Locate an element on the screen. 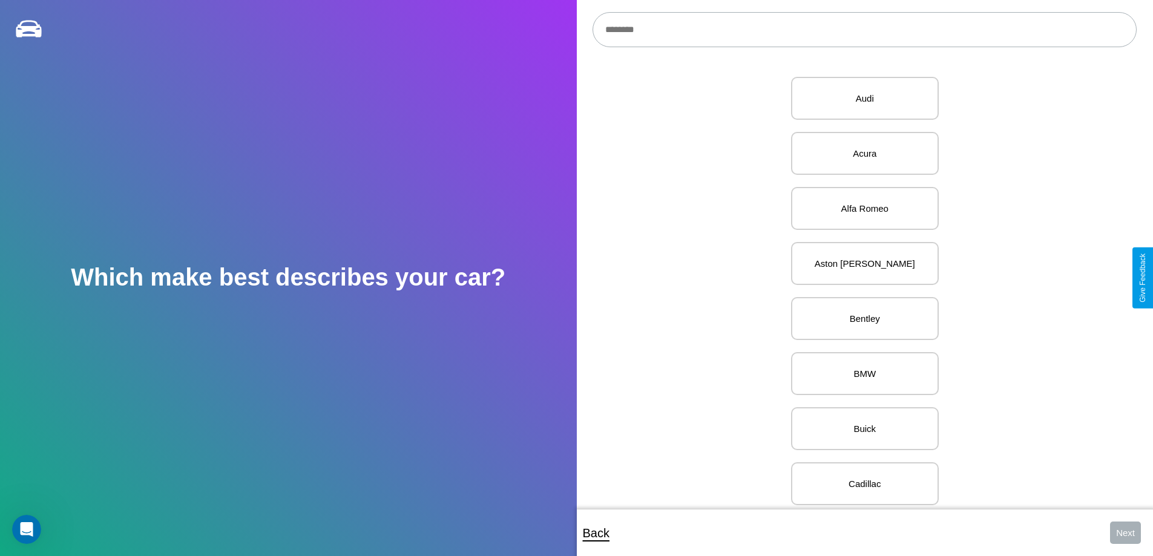  p: Cadillac is located at coordinates (865, 483).